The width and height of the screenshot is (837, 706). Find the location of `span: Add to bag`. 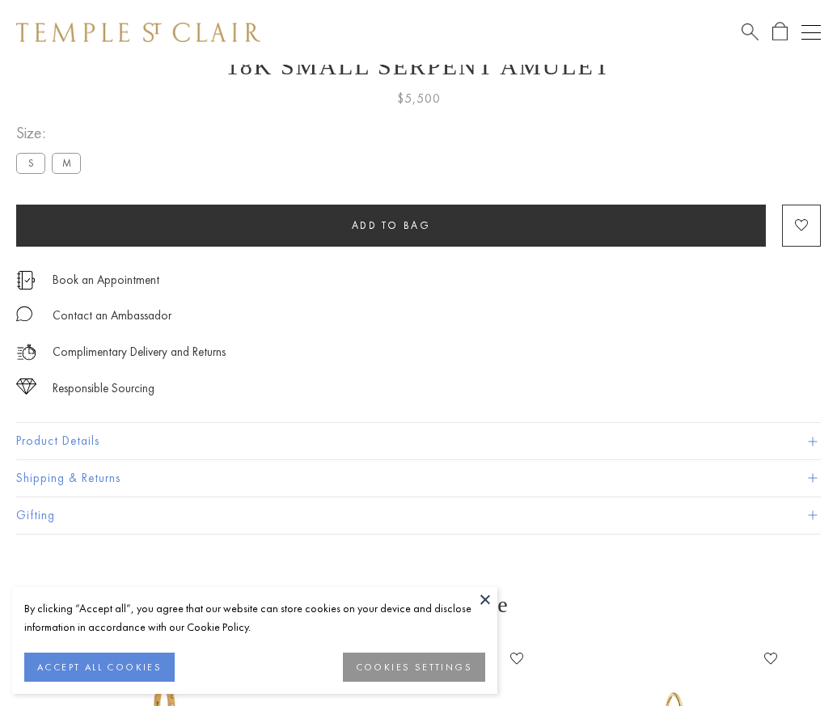

span: Add to bag is located at coordinates (391, 225).